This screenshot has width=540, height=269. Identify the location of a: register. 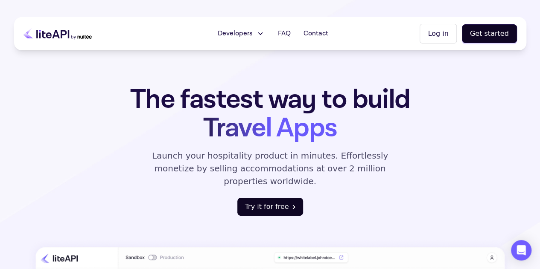
(270, 207).